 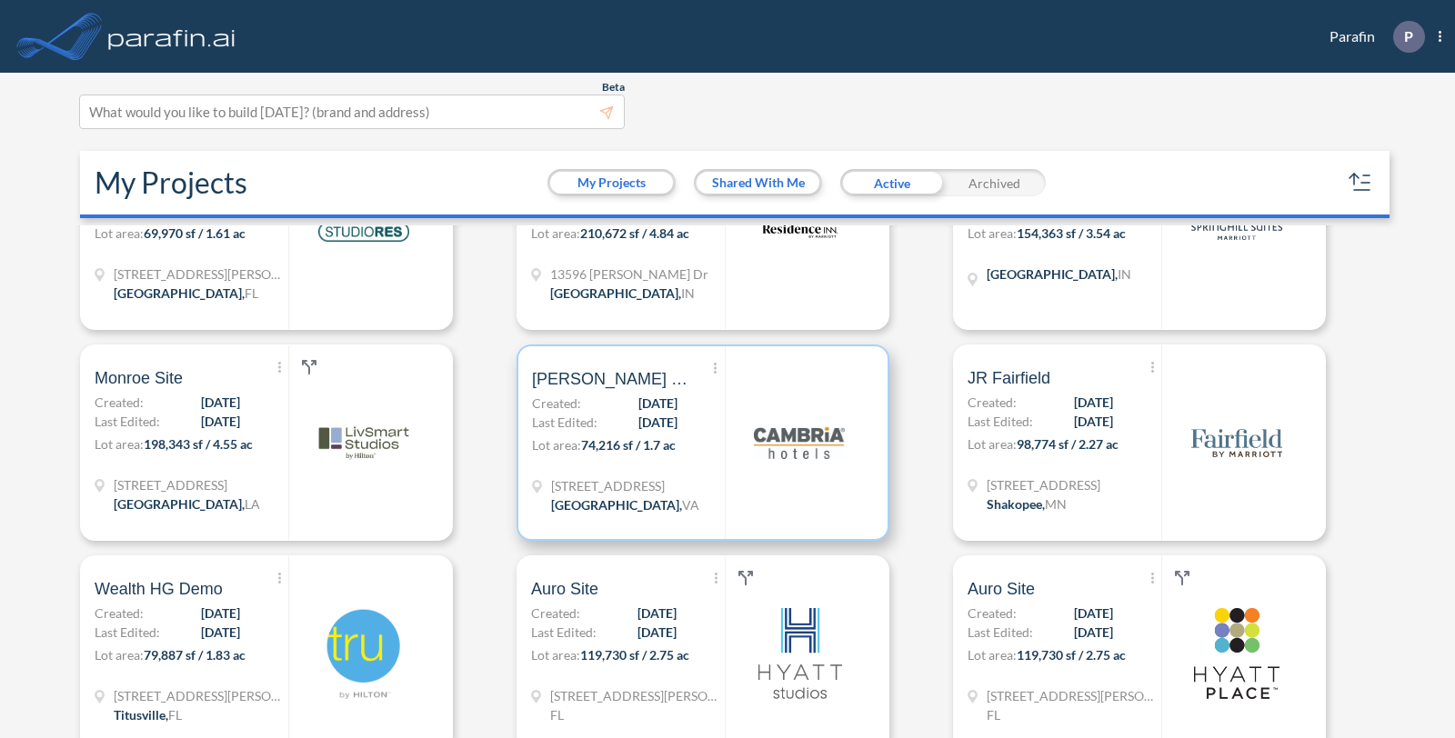 I want to click on button: My Projects, so click(x=611, y=183).